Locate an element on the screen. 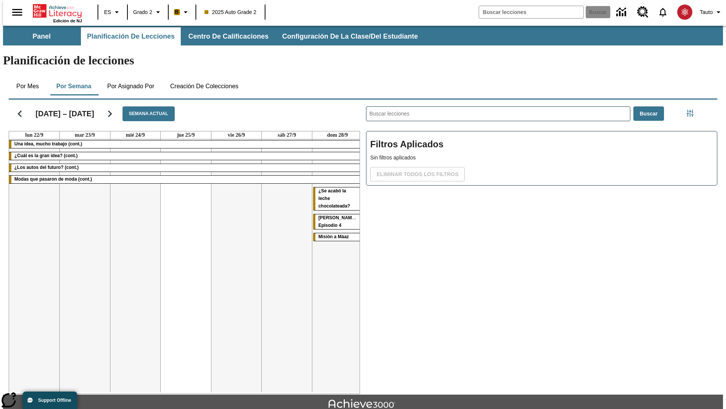 This screenshot has height=409, width=726. a: 26 de septiembre de 2025 is located at coordinates (236, 135).